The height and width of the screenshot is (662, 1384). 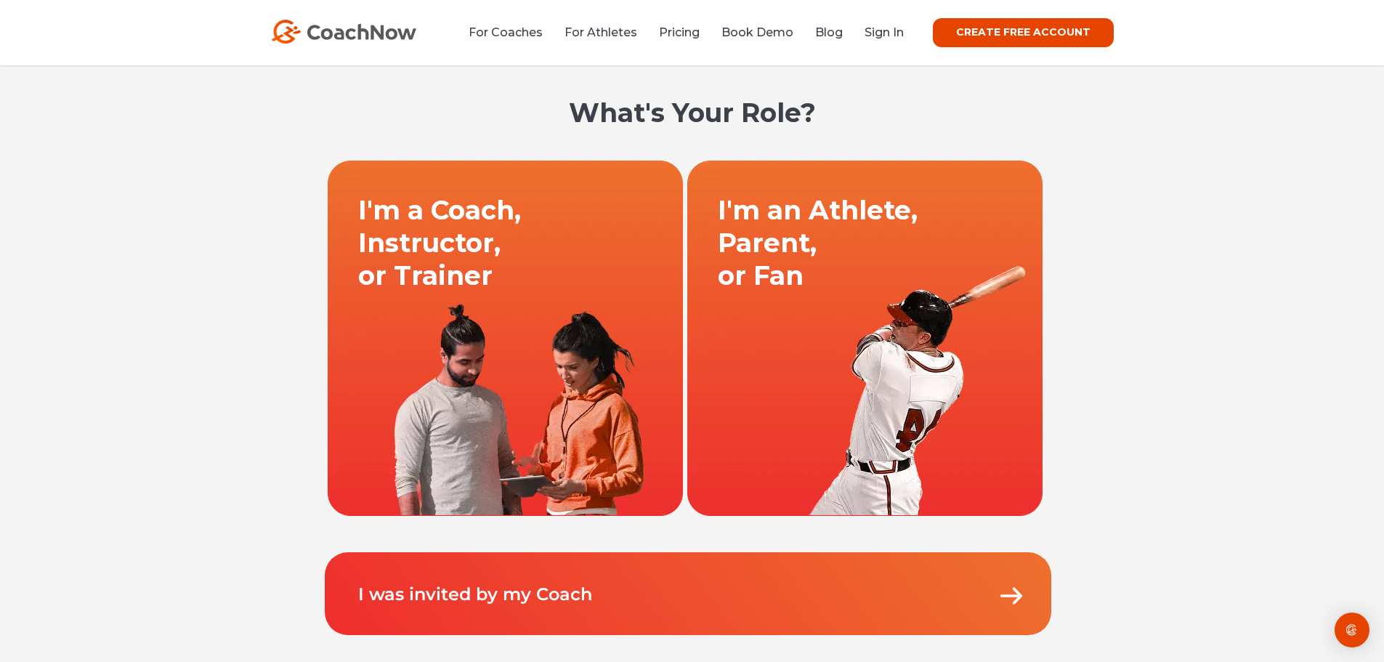 I want to click on a: Book Demo, so click(x=757, y=32).